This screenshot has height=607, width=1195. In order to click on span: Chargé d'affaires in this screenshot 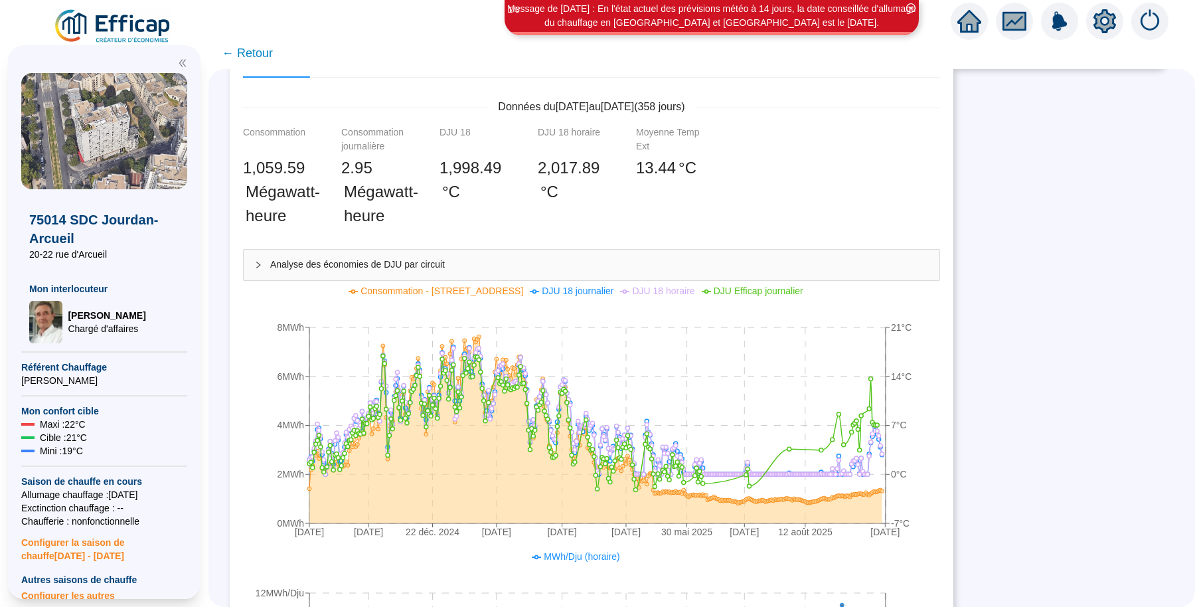, I will do `click(106, 329)`.